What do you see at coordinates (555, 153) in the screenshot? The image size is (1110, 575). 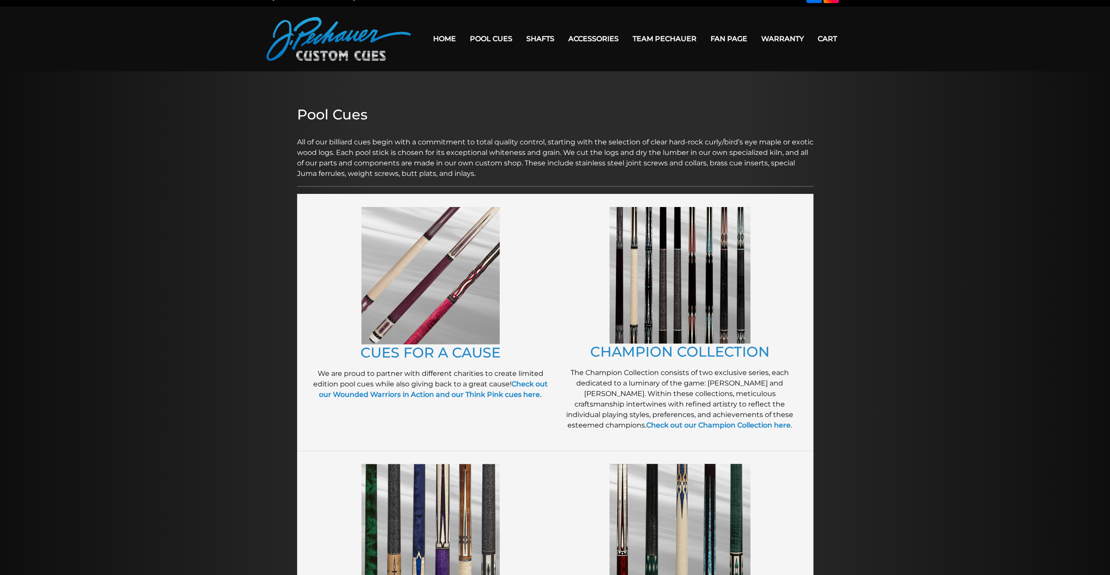 I see `p: All of our billiard cues begin with a commitment to total quality control, starting with the sele...` at bounding box center [555, 153].